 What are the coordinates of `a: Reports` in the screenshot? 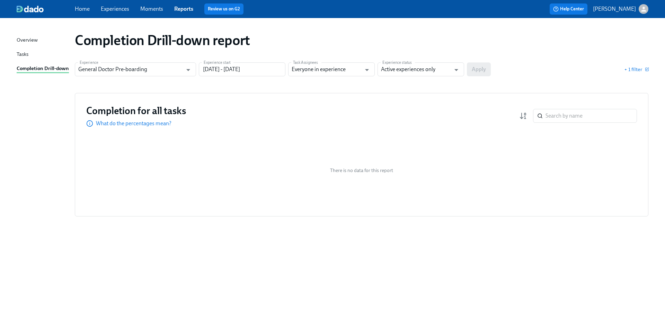 It's located at (184, 9).